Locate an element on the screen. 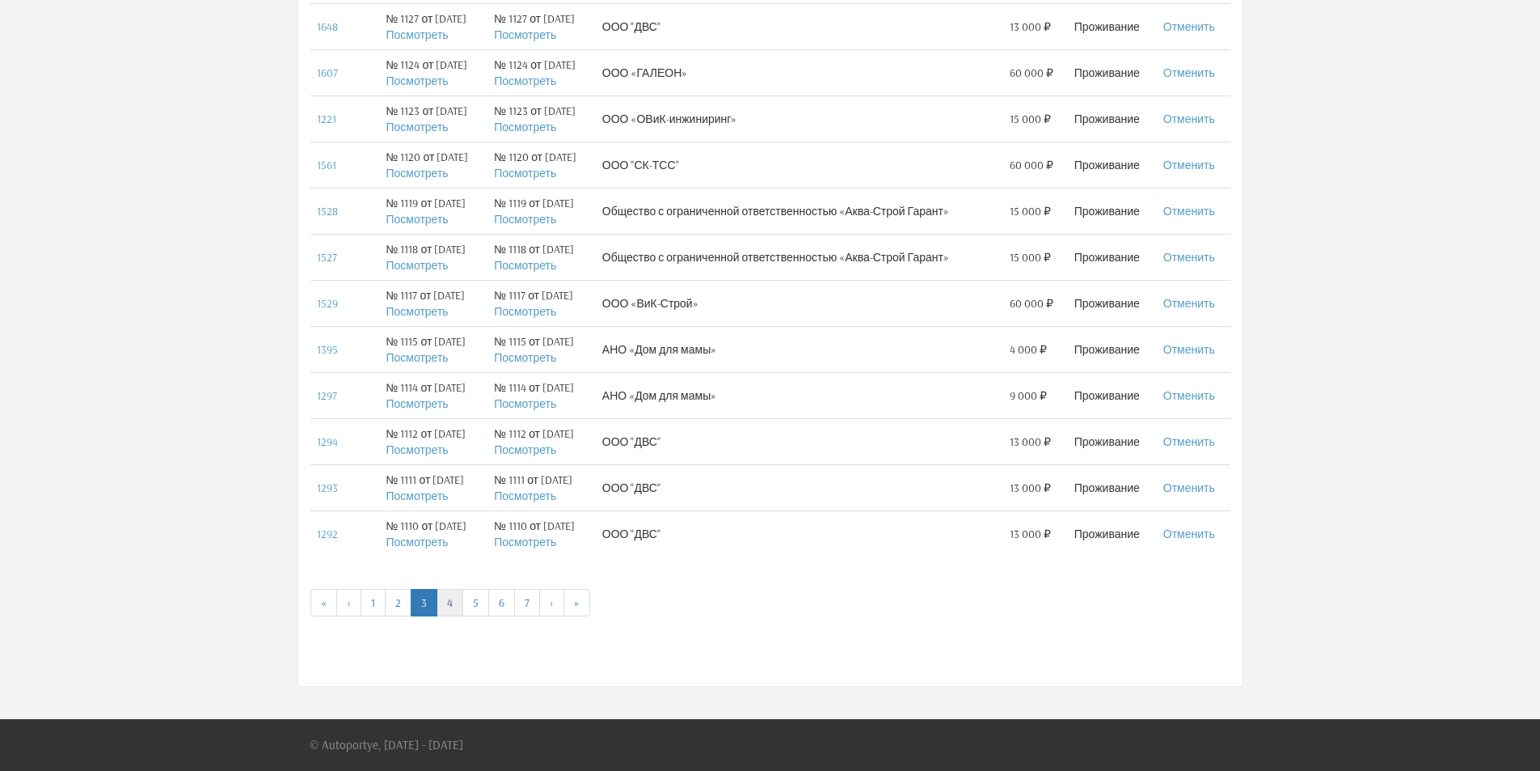  a: 1561 is located at coordinates (327, 165).